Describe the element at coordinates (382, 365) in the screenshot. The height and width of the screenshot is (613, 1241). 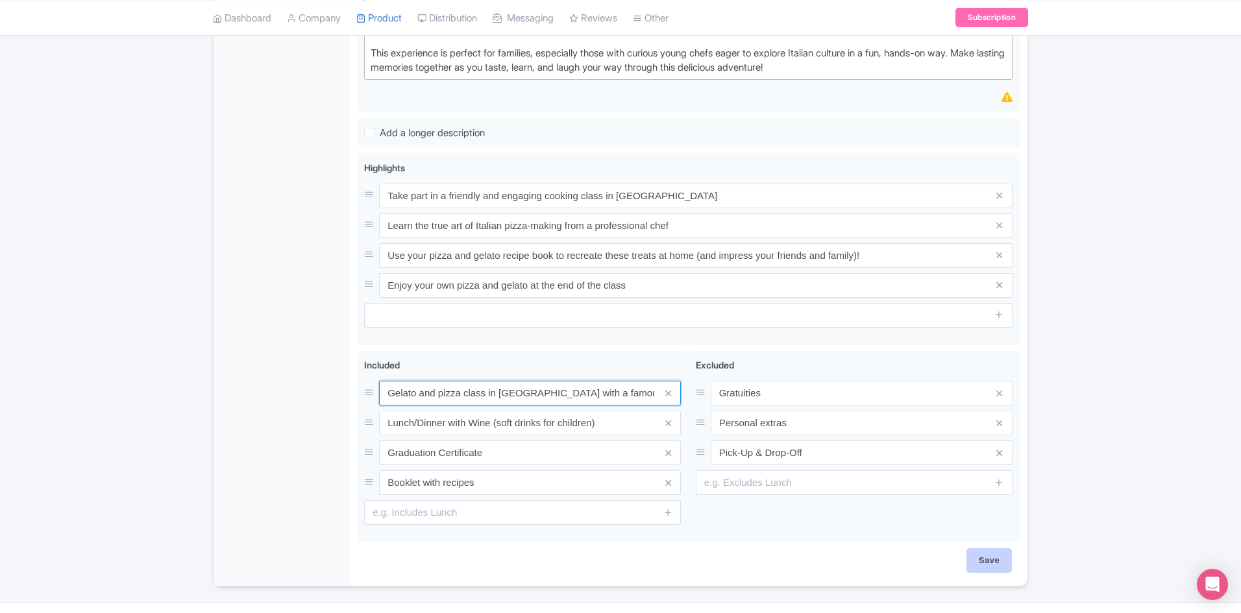
I see `span: Included` at that location.